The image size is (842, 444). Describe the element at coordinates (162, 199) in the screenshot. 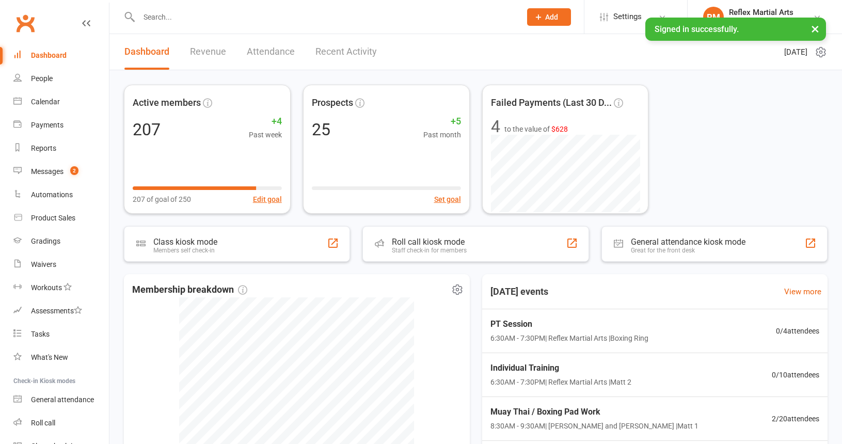

I see `span: 207 of goal of 250` at that location.